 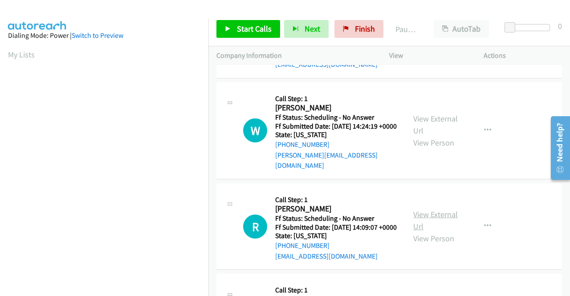 What do you see at coordinates (359, 29) in the screenshot?
I see `a: Finish` at bounding box center [359, 29].